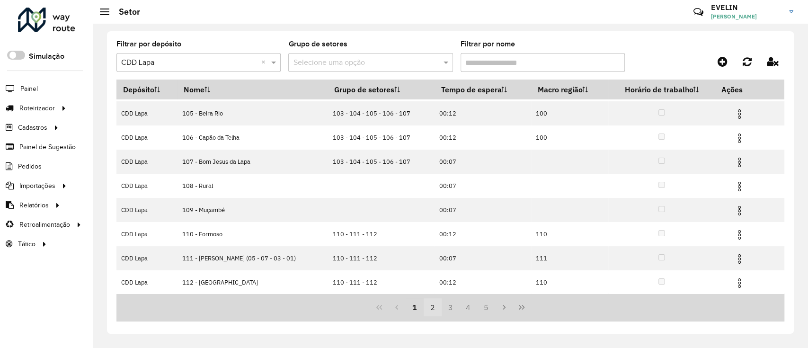 The image size is (808, 348). What do you see at coordinates (252, 185) in the screenshot?
I see `td: 108 - Rural` at bounding box center [252, 185].